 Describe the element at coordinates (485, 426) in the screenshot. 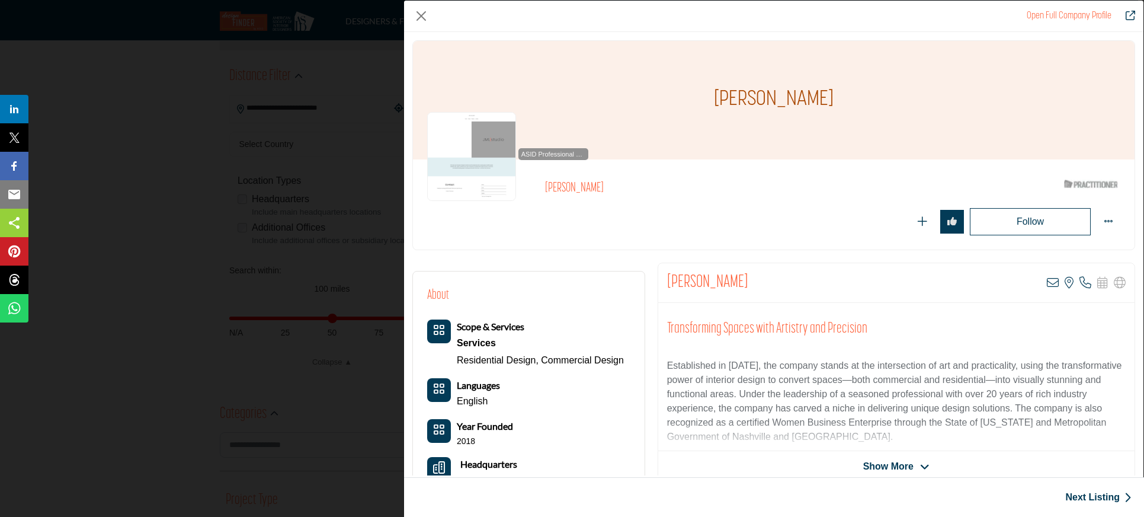

I see `b: Year Founded` at that location.